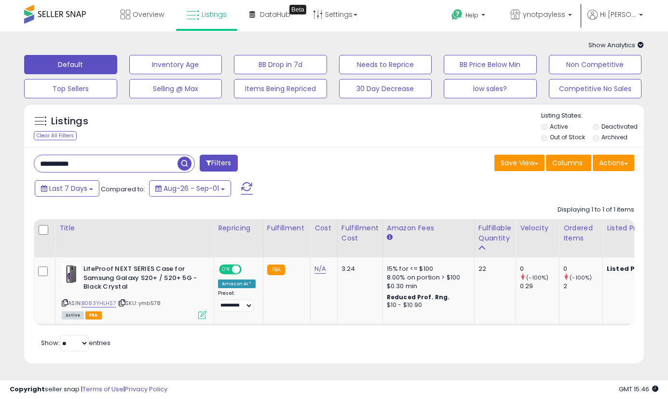  I want to click on button: Top Sellers, so click(70, 89).